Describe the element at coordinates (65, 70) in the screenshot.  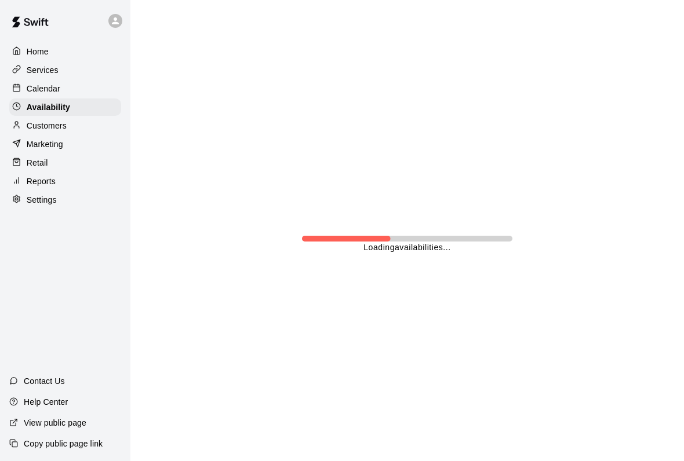
I see `a: Services` at that location.